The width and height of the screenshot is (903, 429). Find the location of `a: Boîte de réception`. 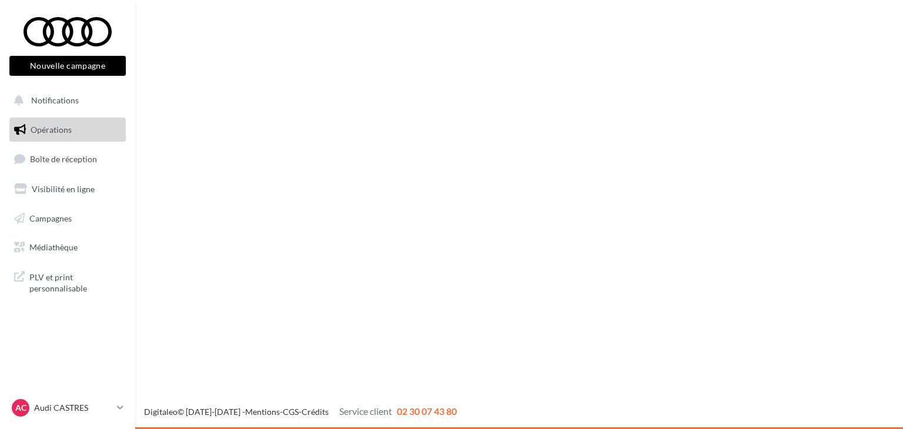

a: Boîte de réception is located at coordinates (68, 159).